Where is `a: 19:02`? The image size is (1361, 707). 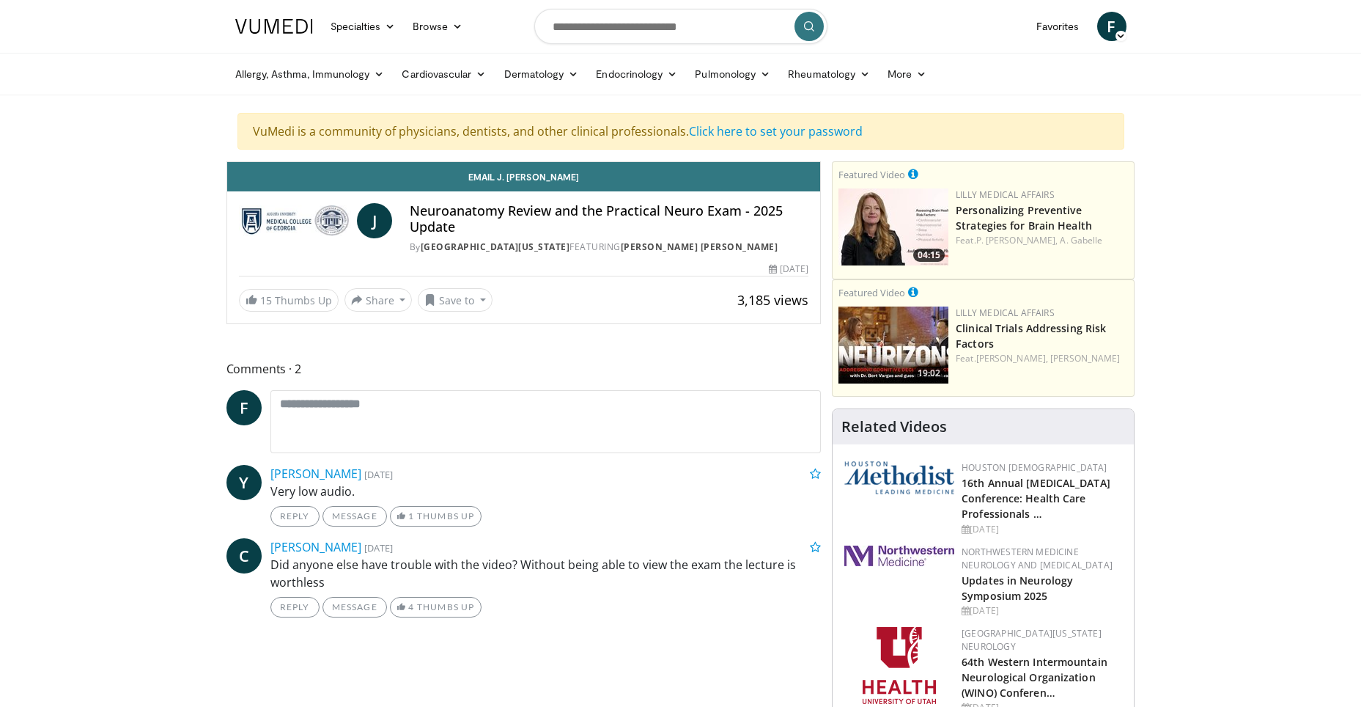 a: 19:02 is located at coordinates (894, 345).